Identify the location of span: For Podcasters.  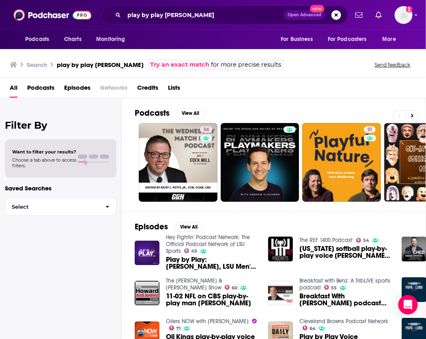
(348, 39).